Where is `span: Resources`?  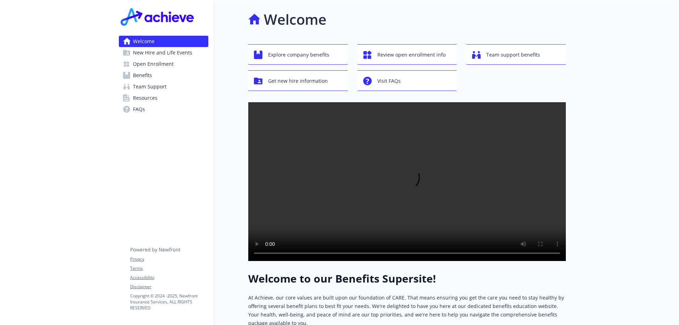
span: Resources is located at coordinates (145, 98).